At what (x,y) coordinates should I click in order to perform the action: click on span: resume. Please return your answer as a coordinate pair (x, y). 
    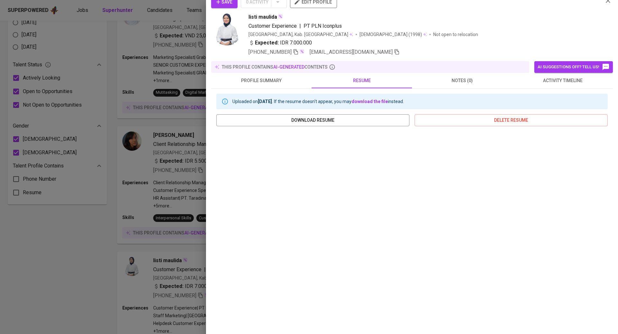
    Looking at the image, I should click on (362, 80).